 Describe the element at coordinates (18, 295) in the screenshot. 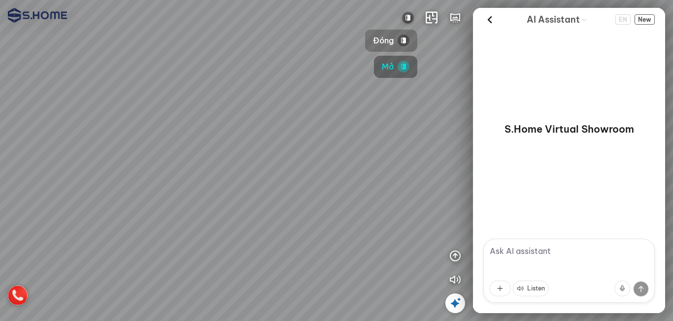

I see `img: hotline_icon_VCHHFN9JCFPE.png` at that location.